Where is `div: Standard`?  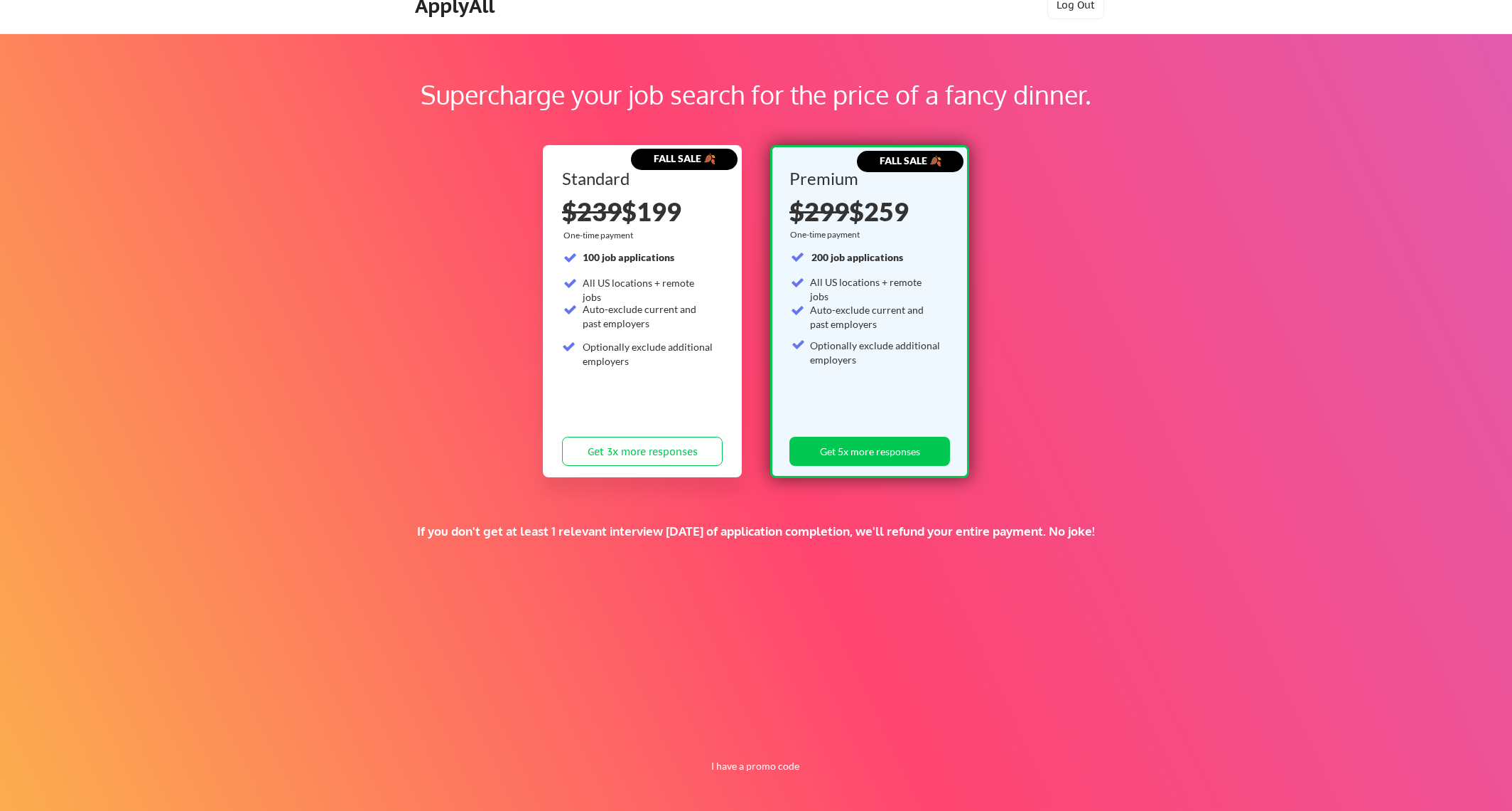 div: Standard is located at coordinates (640, 179).